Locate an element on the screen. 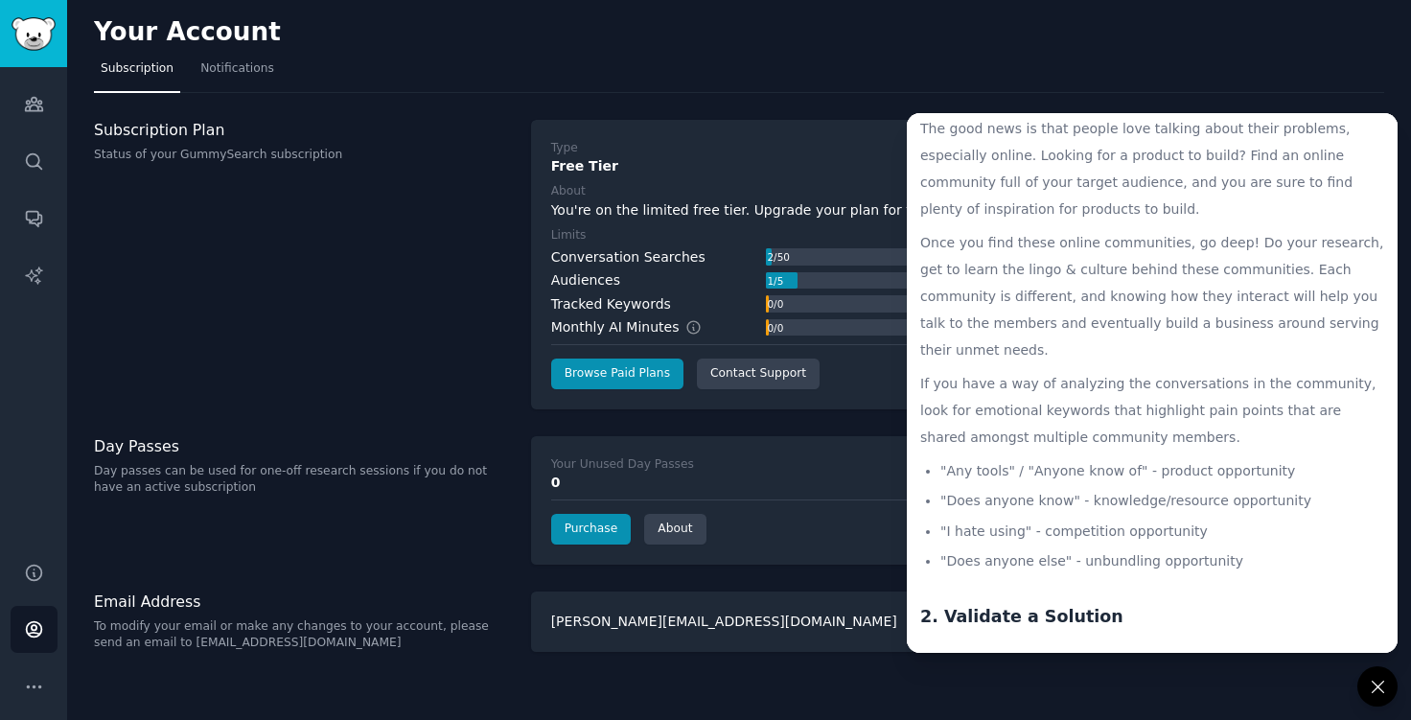 This screenshot has height=720, width=1411. div: Monthly AI Minutes is located at coordinates (637, 327).